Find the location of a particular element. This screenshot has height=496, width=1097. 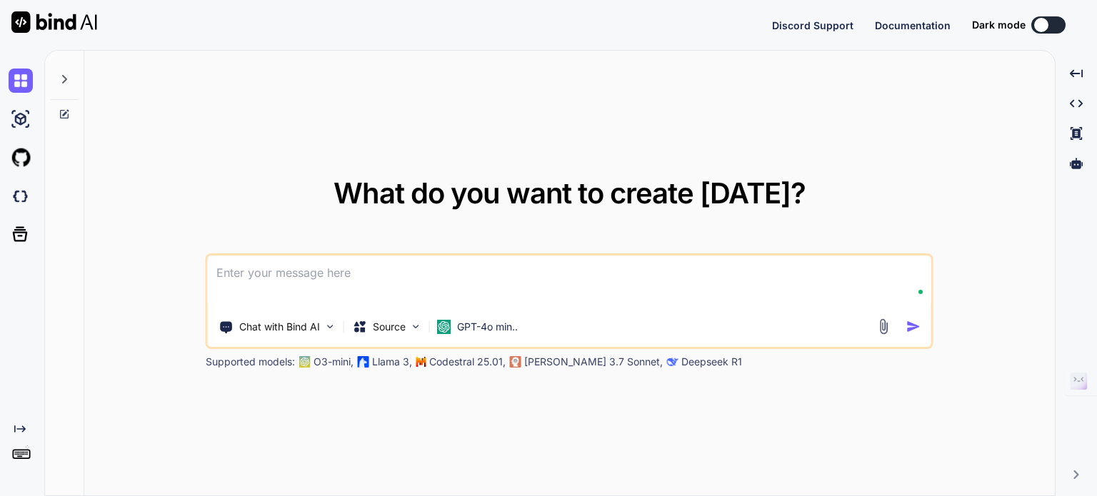

p: Source is located at coordinates (389, 327).